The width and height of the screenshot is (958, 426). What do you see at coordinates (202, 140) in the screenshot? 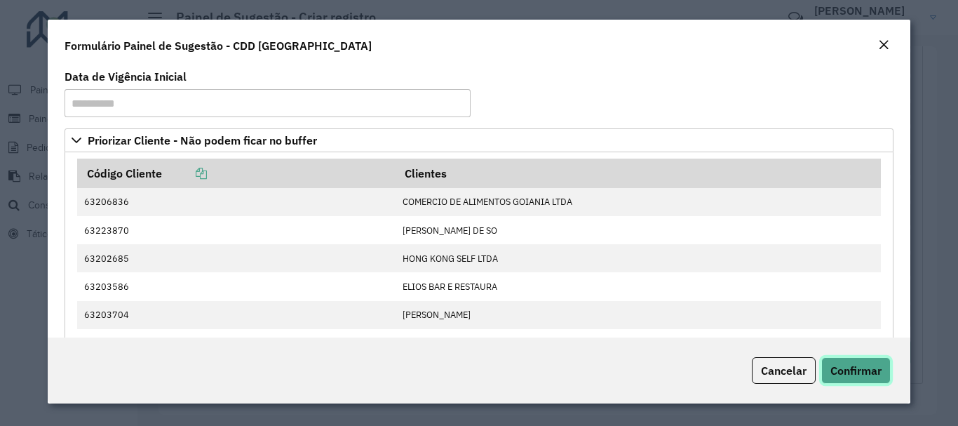
I see `span: Priorizar Cliente - Não podem ficar no buffer` at bounding box center [202, 140].